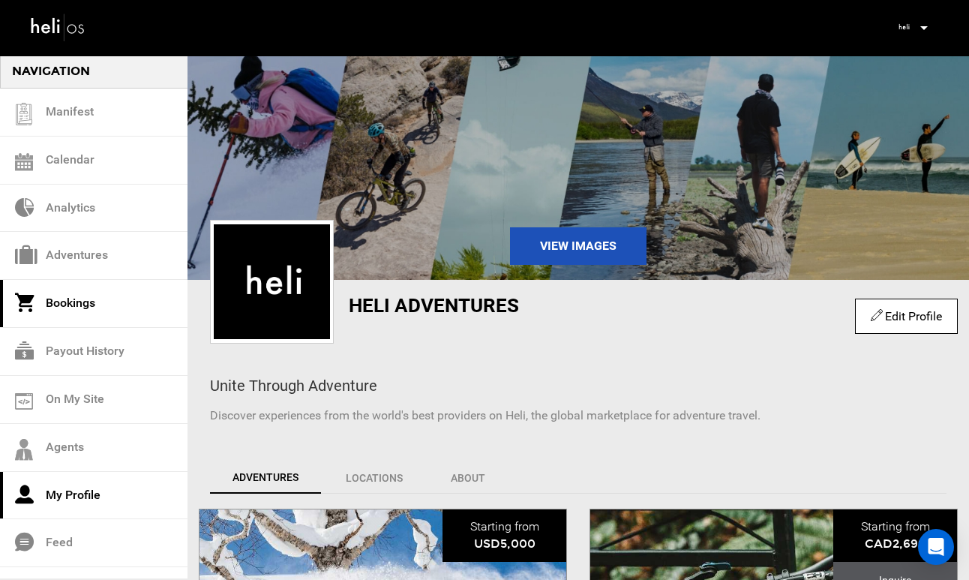 The height and width of the screenshot is (580, 969). Describe the element at coordinates (906, 316) in the screenshot. I see `a: Edit Profile` at that location.